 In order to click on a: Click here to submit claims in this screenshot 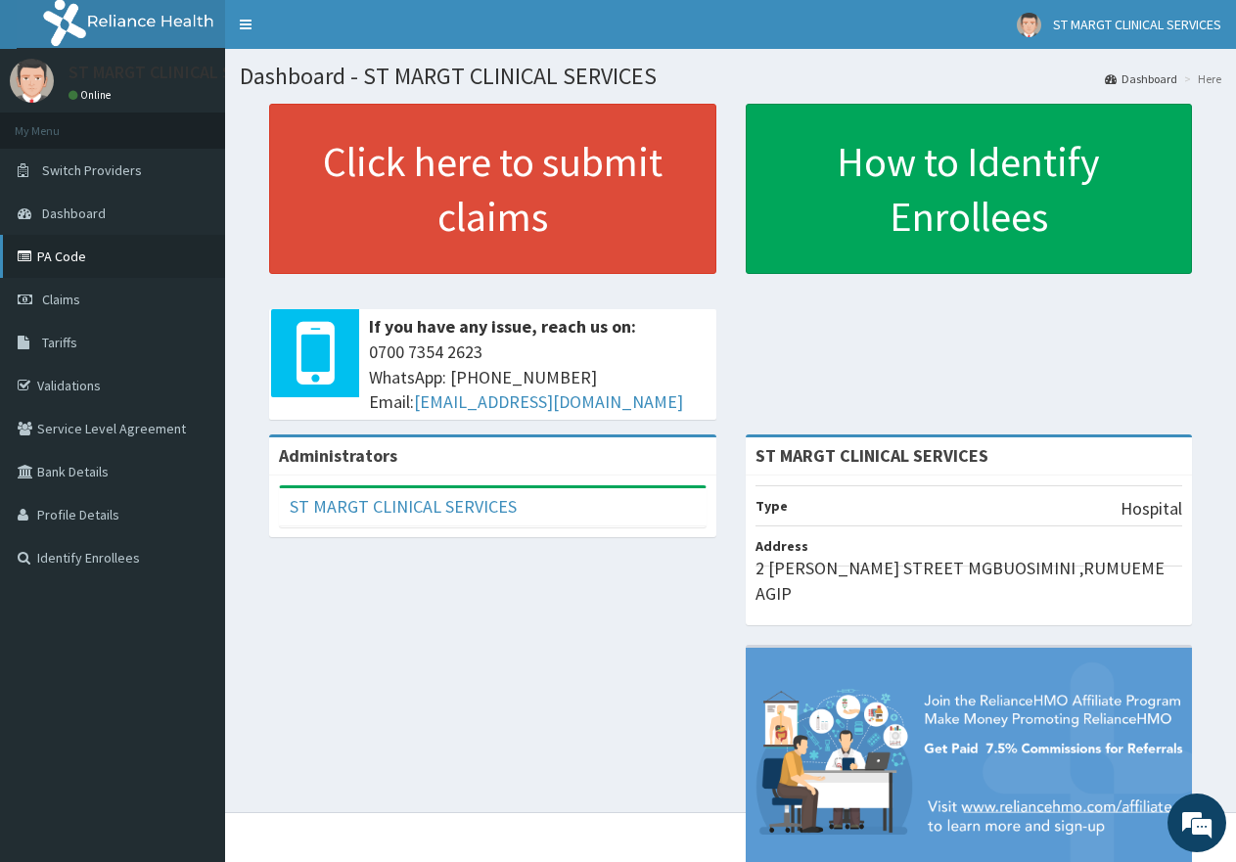, I will do `click(492, 189)`.